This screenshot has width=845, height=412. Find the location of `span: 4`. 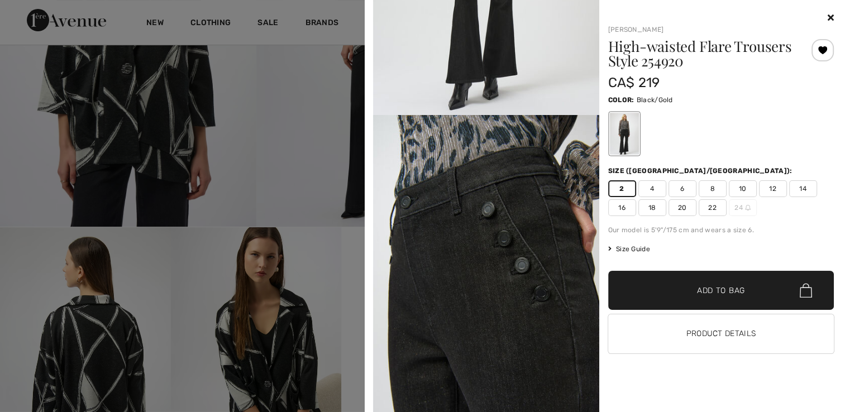

span: 4 is located at coordinates (652, 189).